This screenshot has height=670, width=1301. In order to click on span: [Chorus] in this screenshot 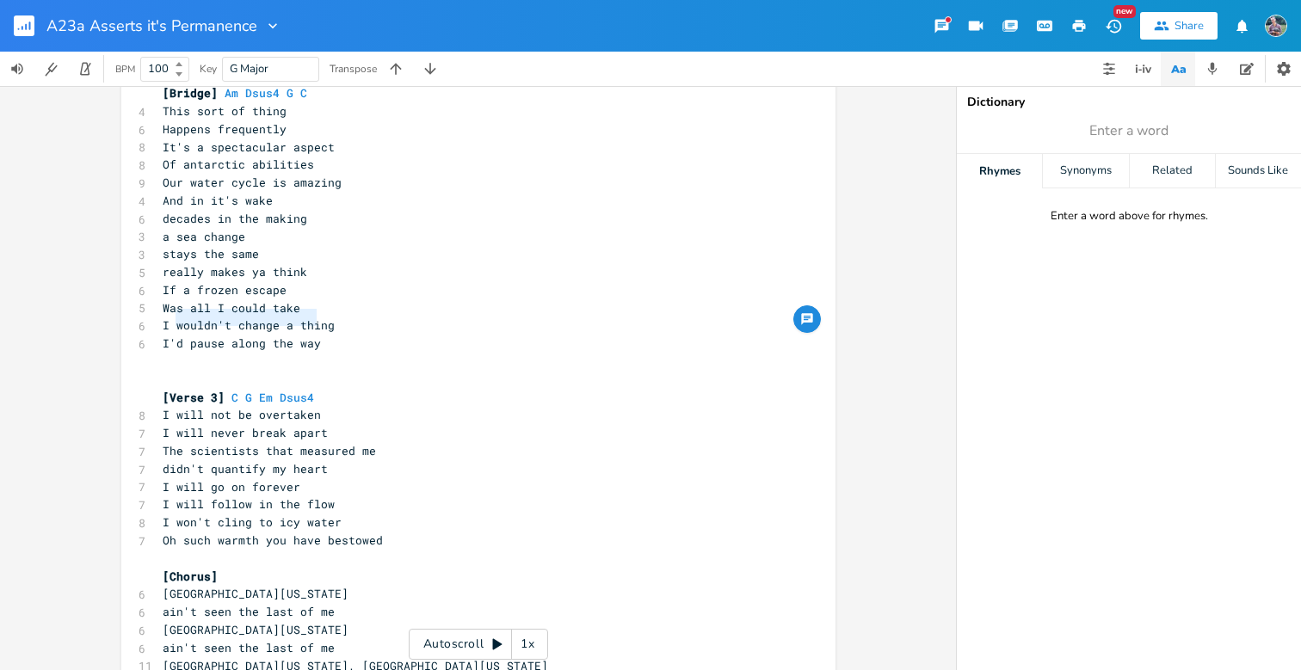, I will do `click(190, 576)`.